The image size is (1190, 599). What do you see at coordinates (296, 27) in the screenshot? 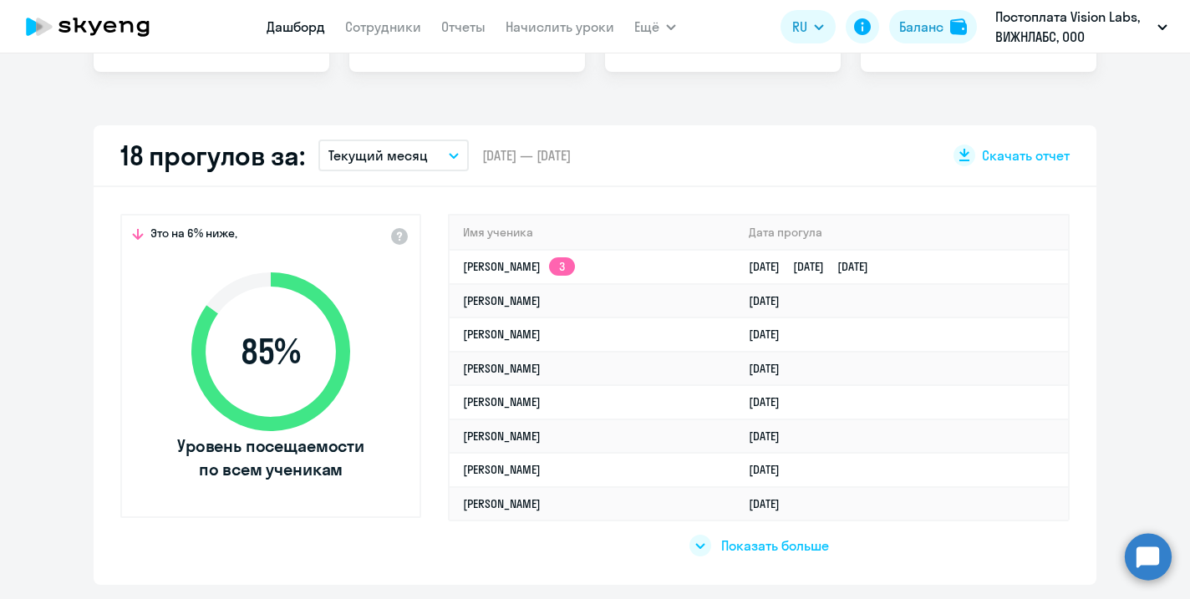
I see `a: Дашборд` at bounding box center [296, 27].